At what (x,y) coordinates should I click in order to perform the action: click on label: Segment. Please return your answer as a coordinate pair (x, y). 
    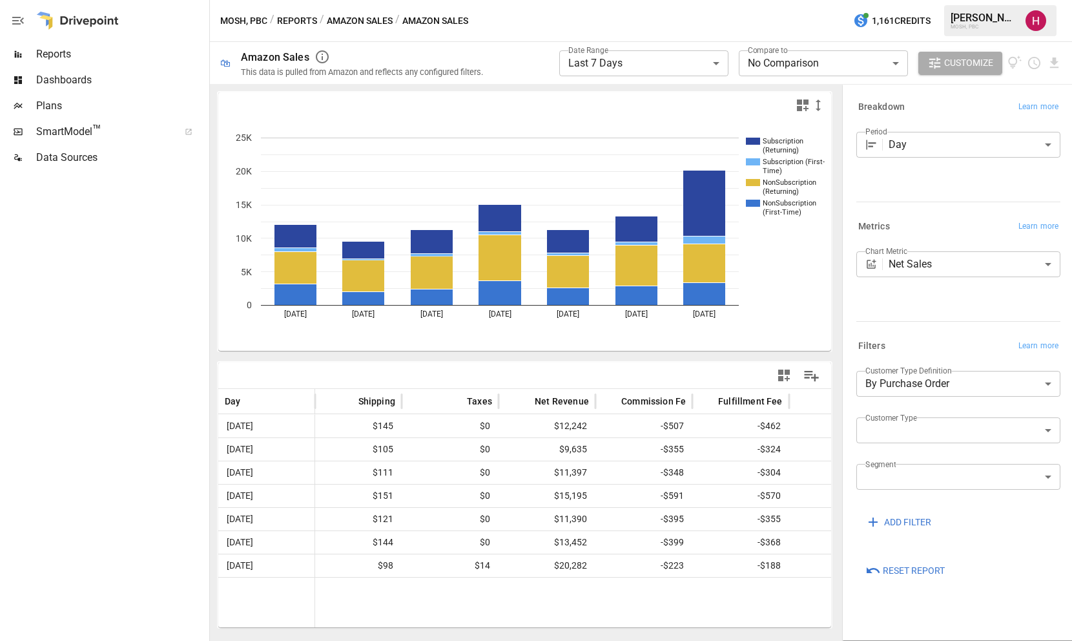
    Looking at the image, I should click on (880, 464).